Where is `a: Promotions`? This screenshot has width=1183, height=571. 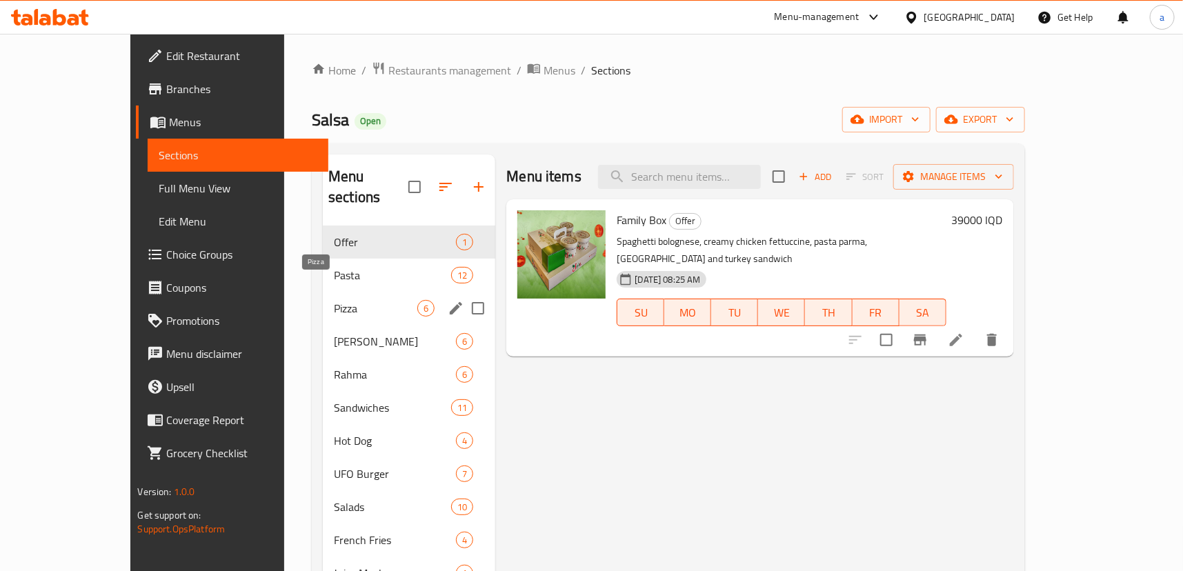 a: Promotions is located at coordinates (232, 321).